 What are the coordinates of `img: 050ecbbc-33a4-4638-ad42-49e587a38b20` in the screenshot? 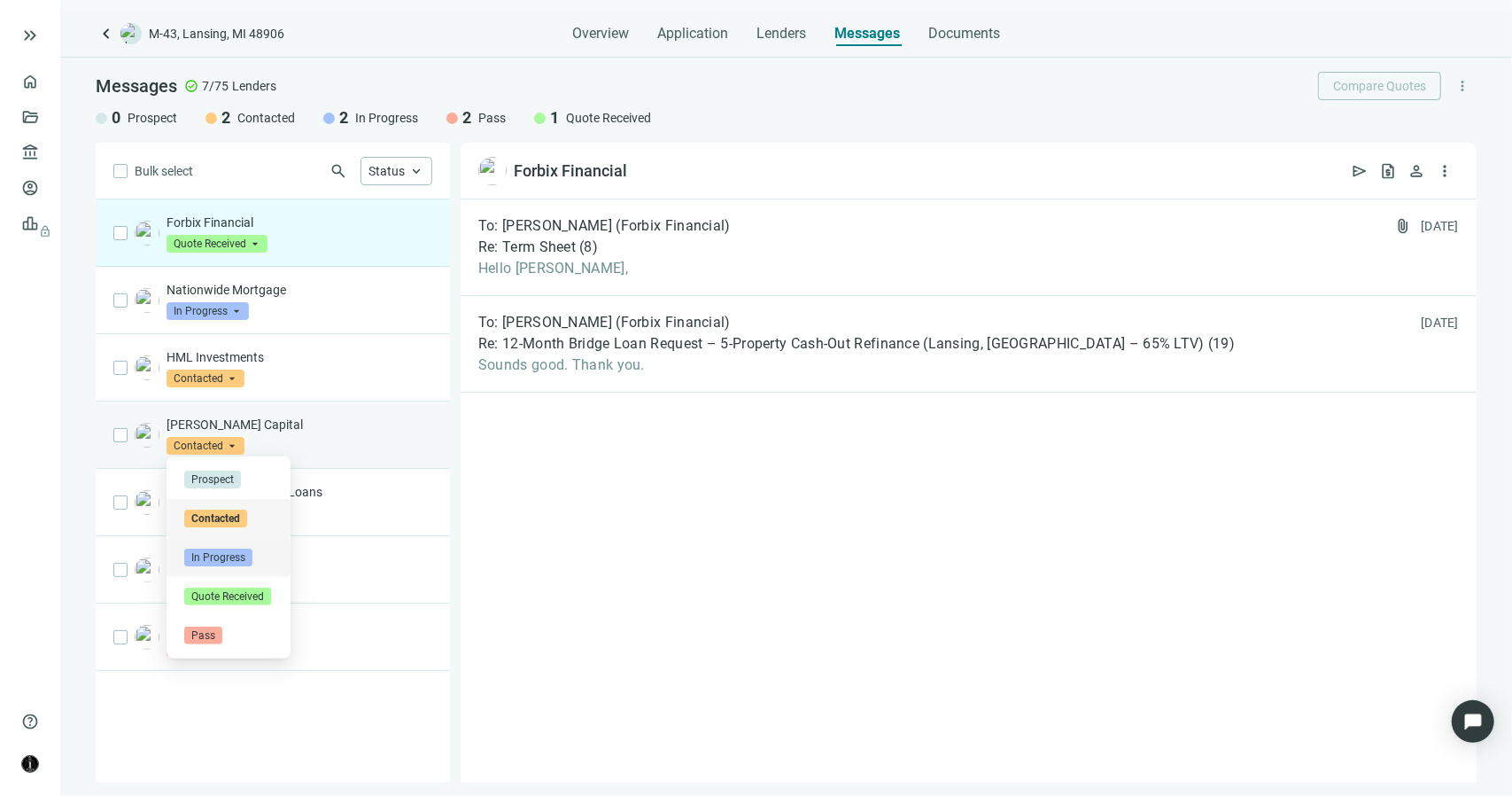 It's located at (147, 436).